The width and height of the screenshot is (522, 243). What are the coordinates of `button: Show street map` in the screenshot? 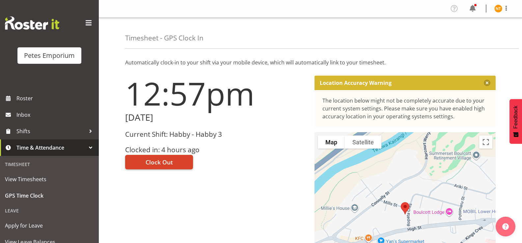 It's located at (331, 142).